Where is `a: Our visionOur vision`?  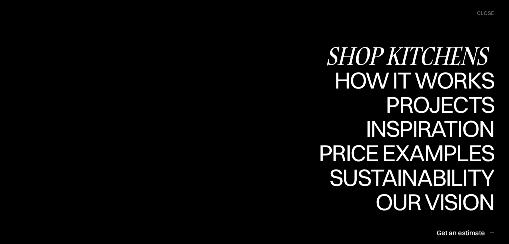
a: Our visionOur vision is located at coordinates (431, 202).